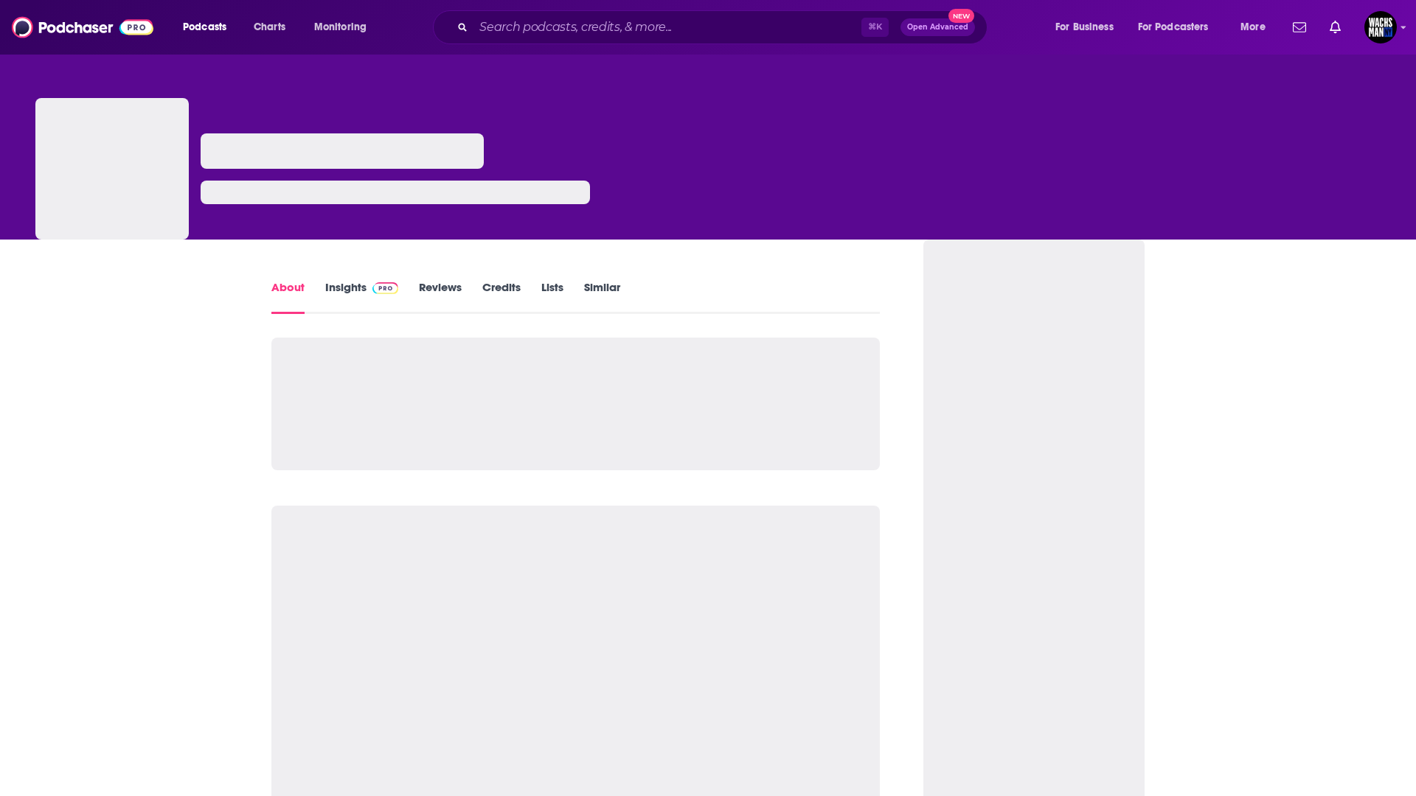 Image resolution: width=1416 pixels, height=796 pixels. What do you see at coordinates (361, 297) in the screenshot?
I see `a: InsightsPodchaser Pro` at bounding box center [361, 297].